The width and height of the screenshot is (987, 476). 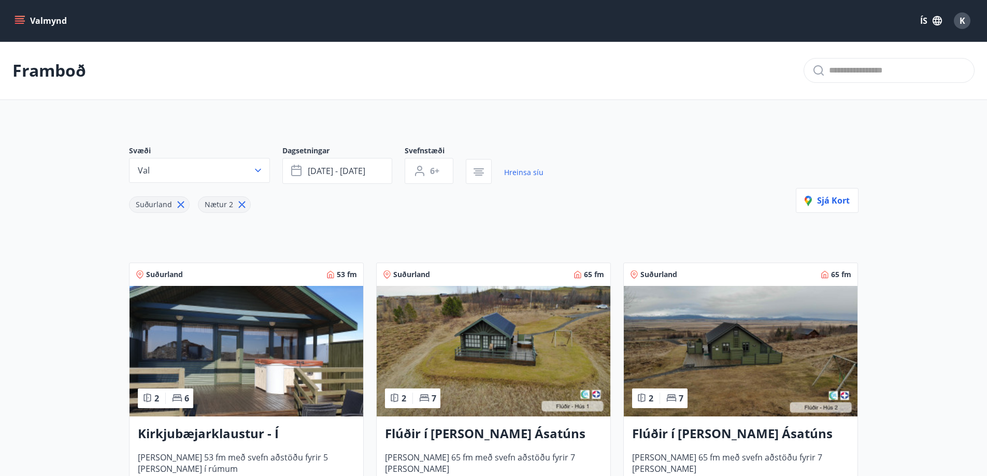 What do you see at coordinates (827, 201) in the screenshot?
I see `span: Sjá kort` at bounding box center [827, 201].